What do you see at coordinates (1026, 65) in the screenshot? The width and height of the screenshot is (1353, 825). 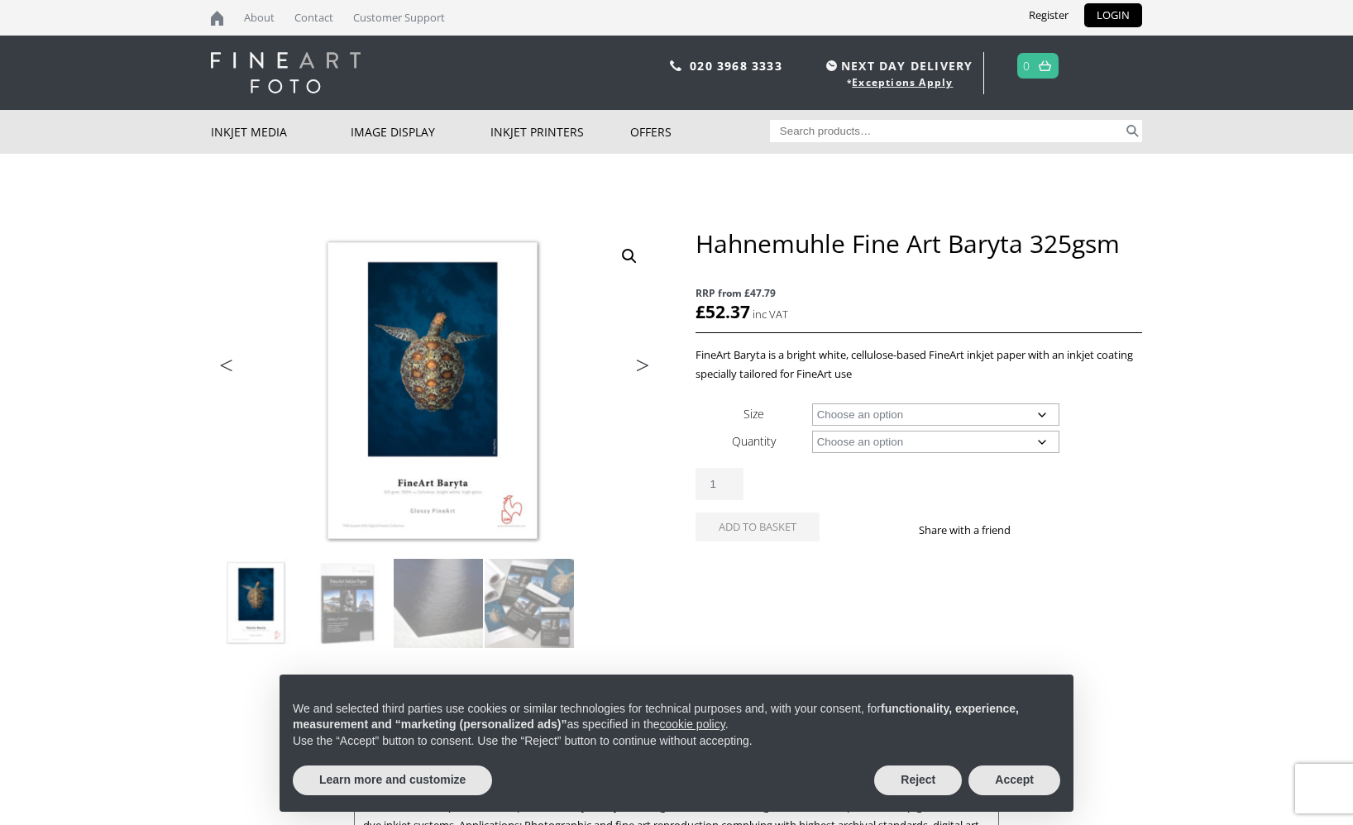 I see `a: 0` at bounding box center [1026, 65].